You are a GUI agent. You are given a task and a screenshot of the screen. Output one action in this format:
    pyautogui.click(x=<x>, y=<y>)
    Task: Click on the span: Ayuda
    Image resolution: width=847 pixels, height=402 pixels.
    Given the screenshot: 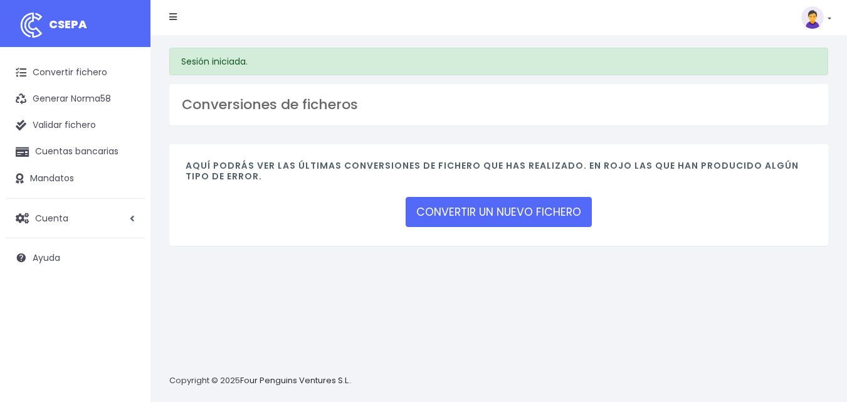 What is the action you would take?
    pyautogui.click(x=46, y=258)
    